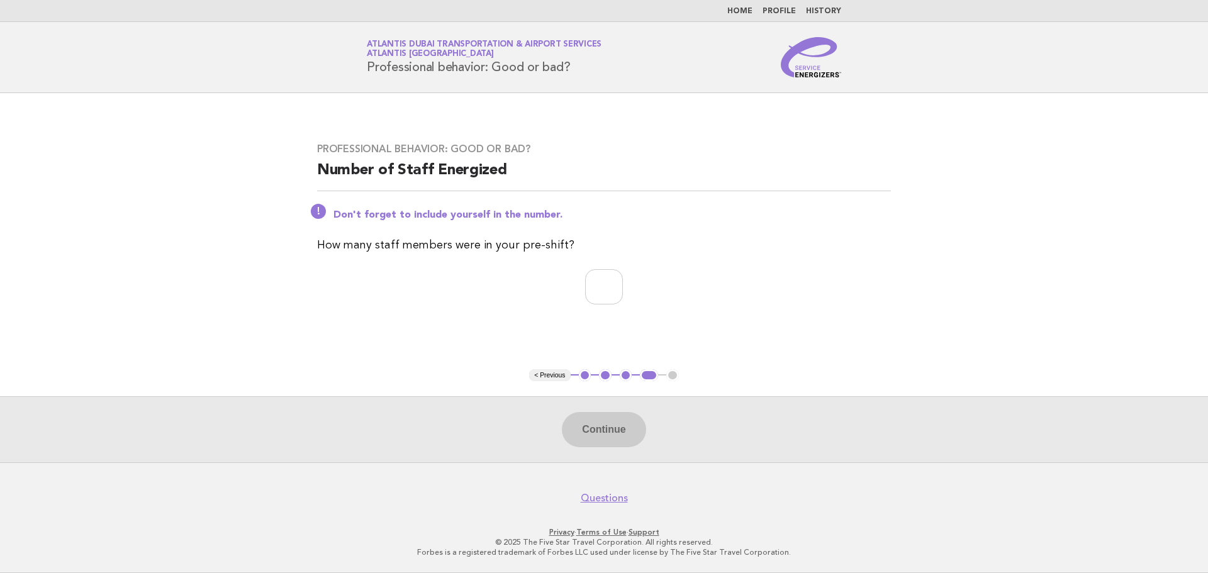  Describe the element at coordinates (626, 376) in the screenshot. I see `button: 3` at that location.